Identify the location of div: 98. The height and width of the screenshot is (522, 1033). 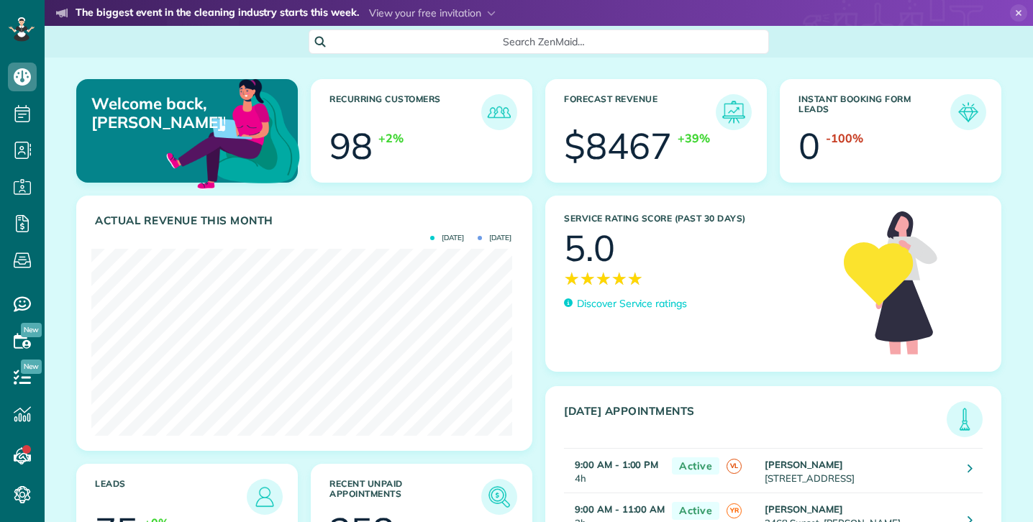
(351, 146).